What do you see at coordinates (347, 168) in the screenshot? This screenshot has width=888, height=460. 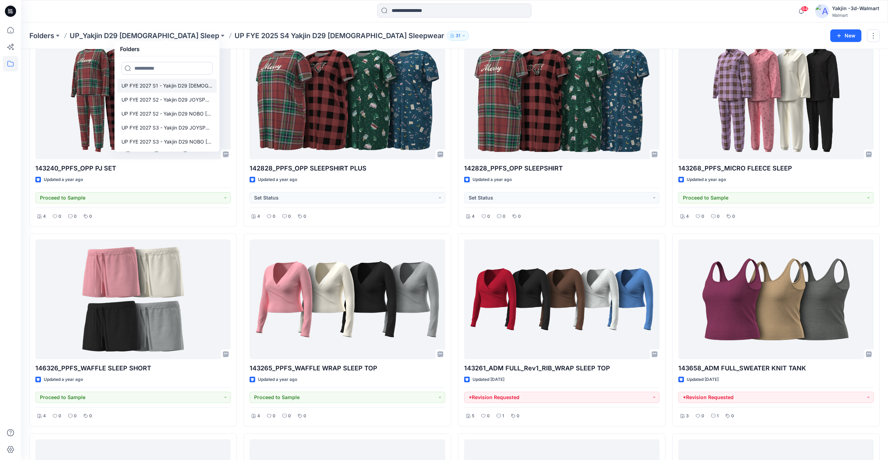 I see `p: 142828_PPFS_OPP SLEEPSHIRT PLUS` at bounding box center [347, 168].